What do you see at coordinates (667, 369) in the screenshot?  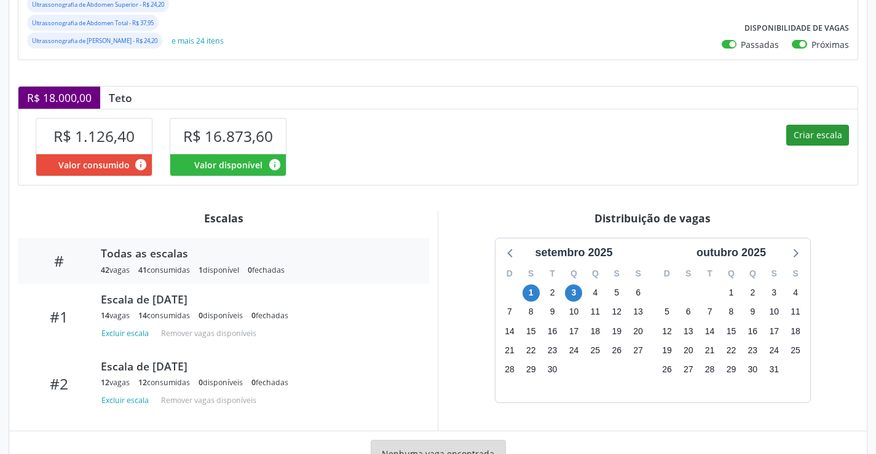 I see `span: domingo, 26 de outubro de 2025` at bounding box center [667, 369].